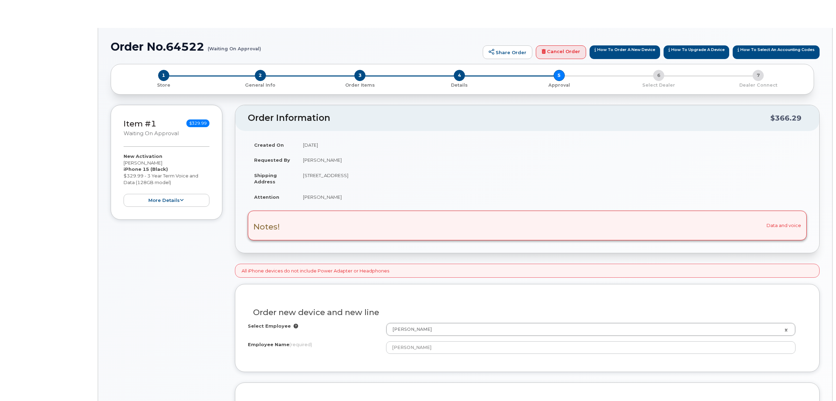 The width and height of the screenshot is (836, 401). Describe the element at coordinates (166, 200) in the screenshot. I see `button: more details` at that location.